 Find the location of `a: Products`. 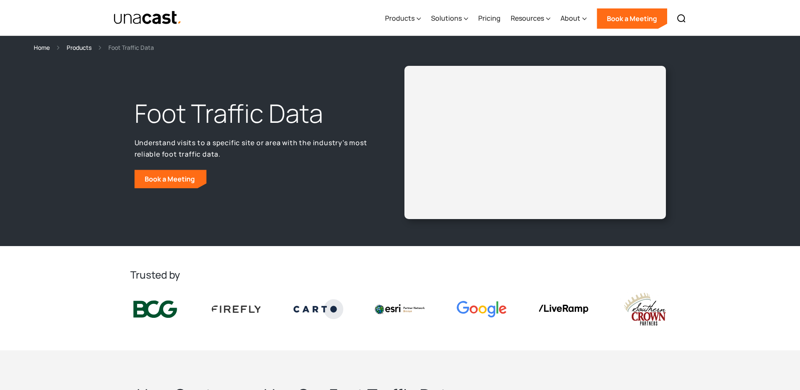

a: Products is located at coordinates (79, 47).